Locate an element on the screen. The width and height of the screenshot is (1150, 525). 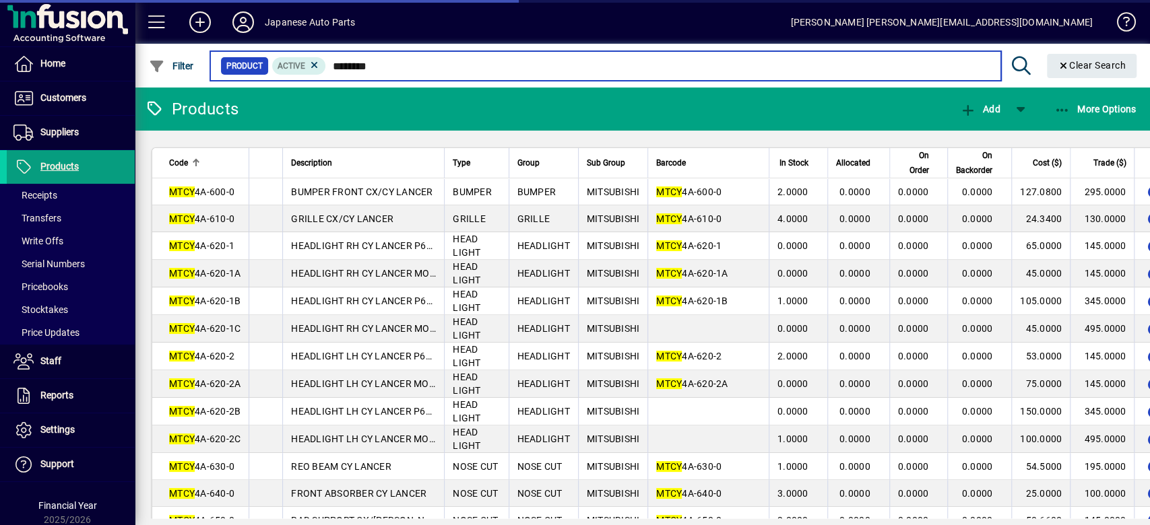
span: Trade ($) is located at coordinates (1109, 163).